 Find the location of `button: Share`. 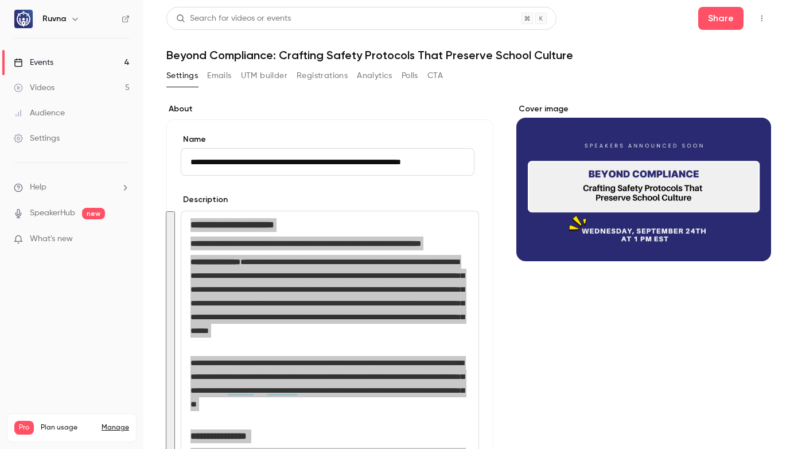

button: Share is located at coordinates (721, 18).